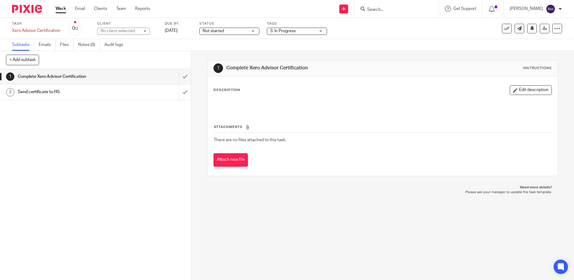 This screenshot has height=280, width=574. Describe the element at coordinates (464, 9) in the screenshot. I see `span: Get Support` at that location.